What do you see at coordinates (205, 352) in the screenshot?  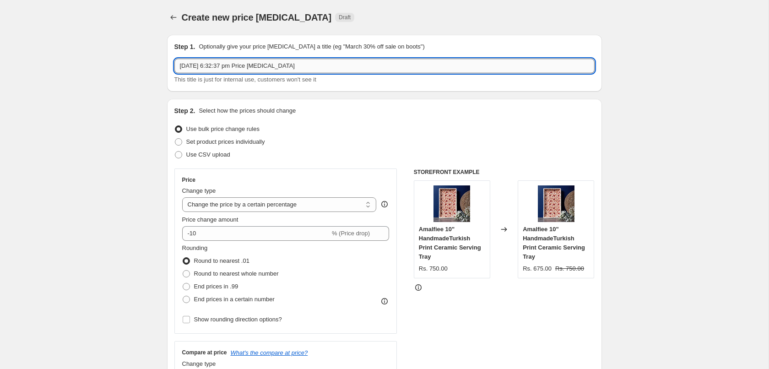 I see `h3: Compare at price` at bounding box center [205, 352].